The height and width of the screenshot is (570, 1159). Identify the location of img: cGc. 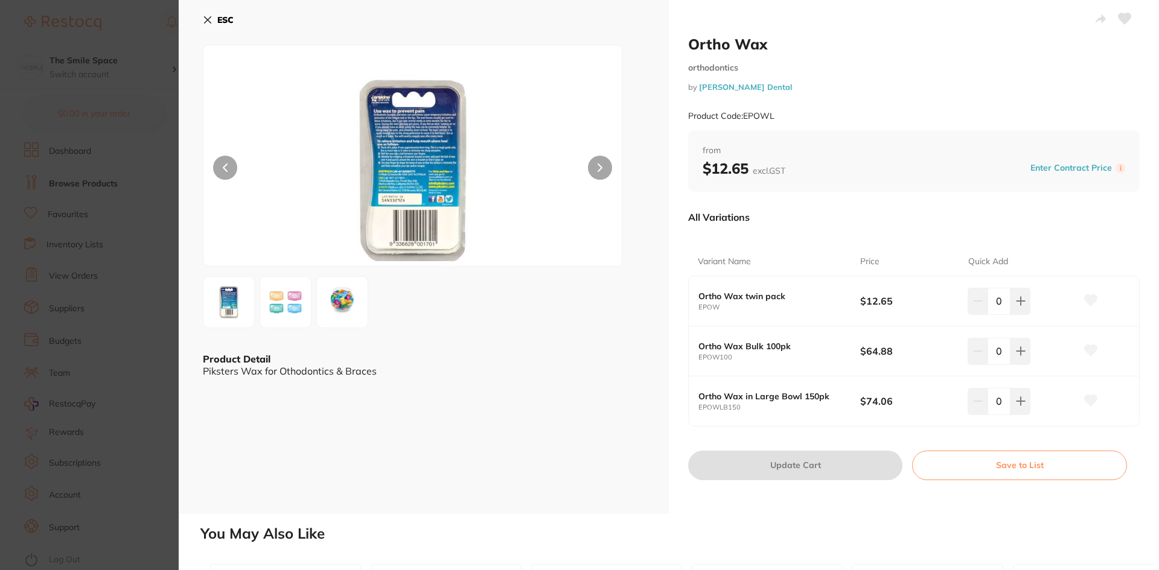
(285, 302).